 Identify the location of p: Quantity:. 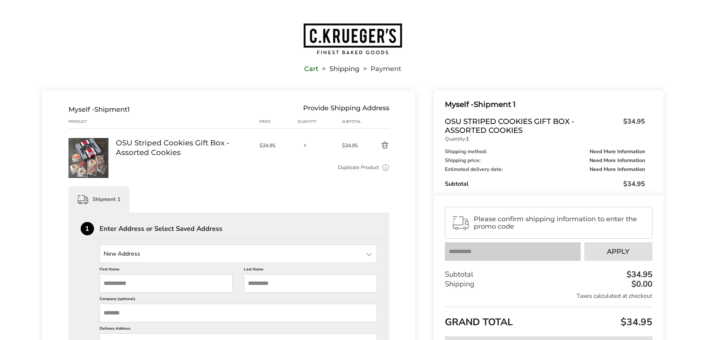
(545, 139).